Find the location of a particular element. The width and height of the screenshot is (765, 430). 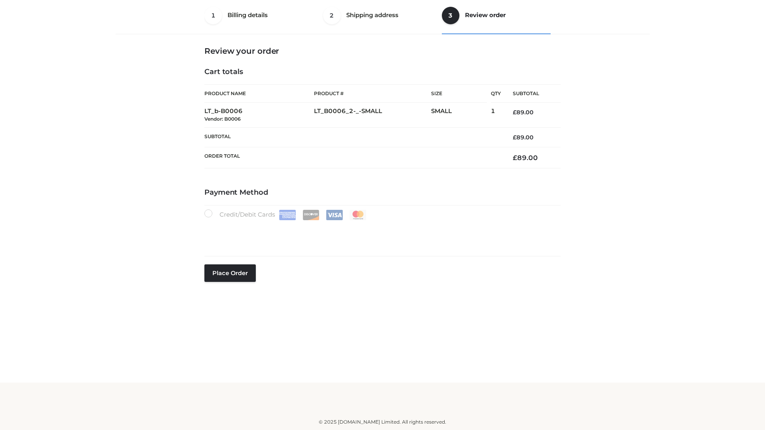

small: Vendor: B0006 is located at coordinates (222, 119).